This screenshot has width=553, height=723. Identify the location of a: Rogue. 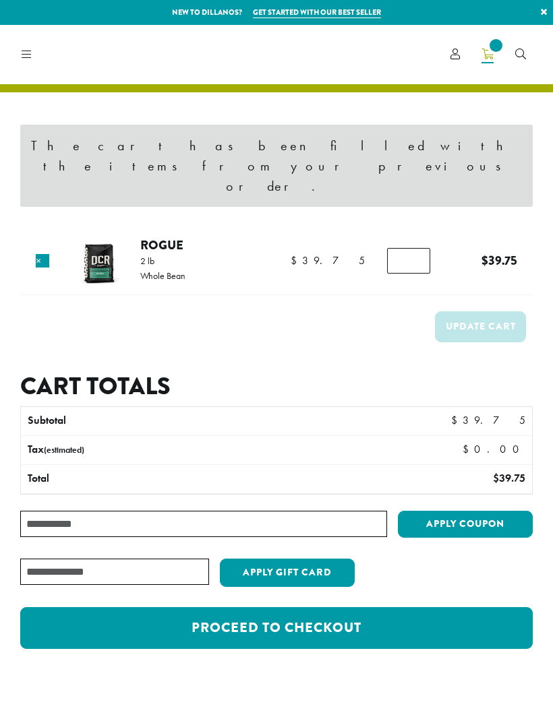
(162, 245).